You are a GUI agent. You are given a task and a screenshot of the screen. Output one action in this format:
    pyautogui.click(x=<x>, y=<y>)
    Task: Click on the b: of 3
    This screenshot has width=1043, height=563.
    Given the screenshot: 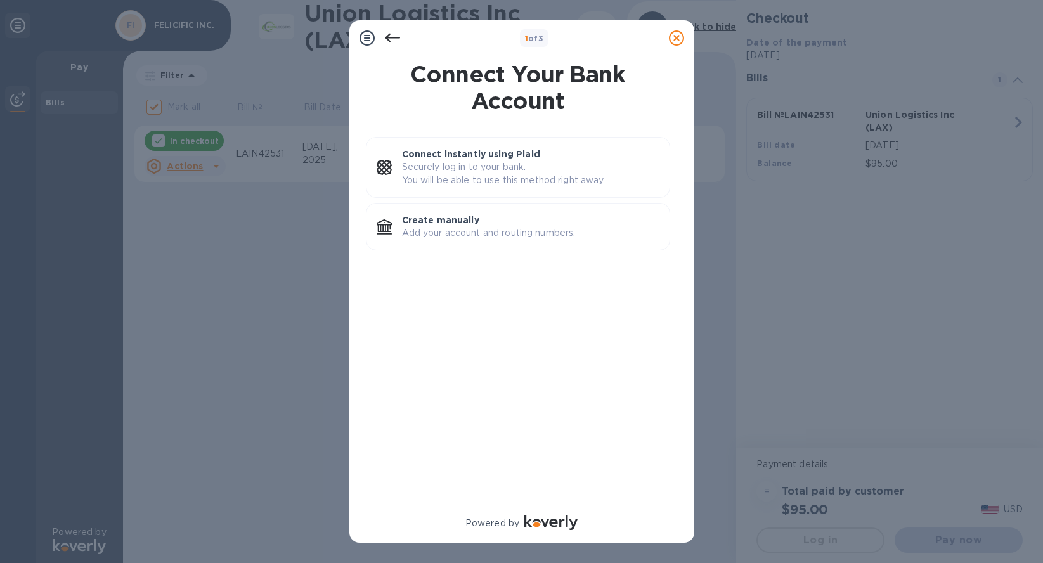 What is the action you would take?
    pyautogui.click(x=535, y=38)
    